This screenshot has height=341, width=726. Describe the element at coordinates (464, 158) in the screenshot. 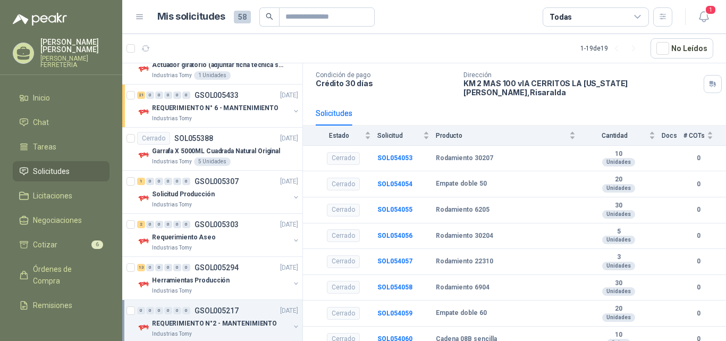

I see `b: Rodamiento 30207` at that location.